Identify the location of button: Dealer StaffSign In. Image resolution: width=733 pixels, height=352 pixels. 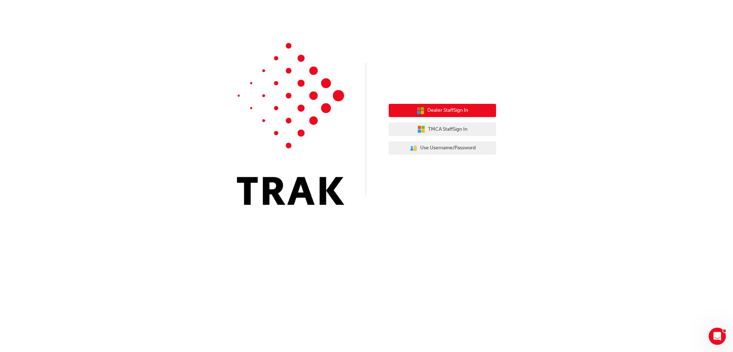
(442, 111).